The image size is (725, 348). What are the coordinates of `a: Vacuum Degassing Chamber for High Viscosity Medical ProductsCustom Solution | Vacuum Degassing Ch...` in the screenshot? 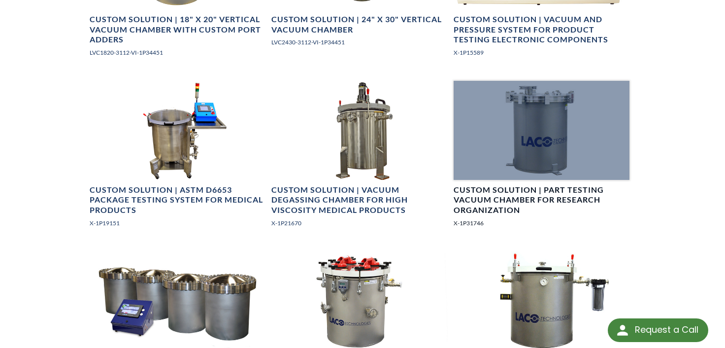 It's located at (360, 158).